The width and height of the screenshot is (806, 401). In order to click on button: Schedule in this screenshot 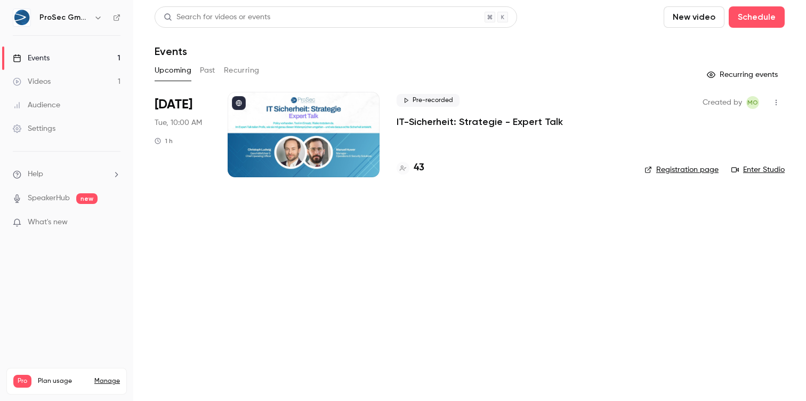, I will do `click(757, 17)`.